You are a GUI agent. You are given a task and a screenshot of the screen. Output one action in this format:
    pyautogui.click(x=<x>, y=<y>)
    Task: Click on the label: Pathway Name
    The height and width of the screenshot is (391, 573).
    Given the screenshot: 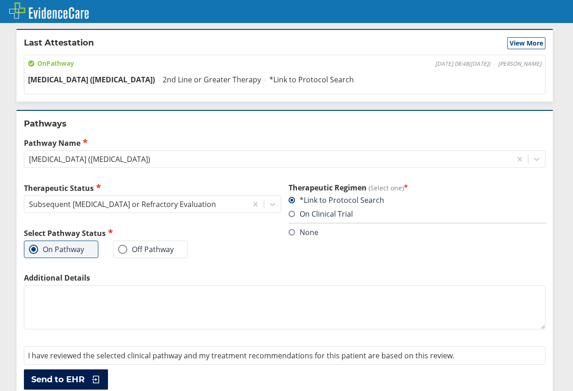 What is the action you would take?
    pyautogui.click(x=284, y=142)
    